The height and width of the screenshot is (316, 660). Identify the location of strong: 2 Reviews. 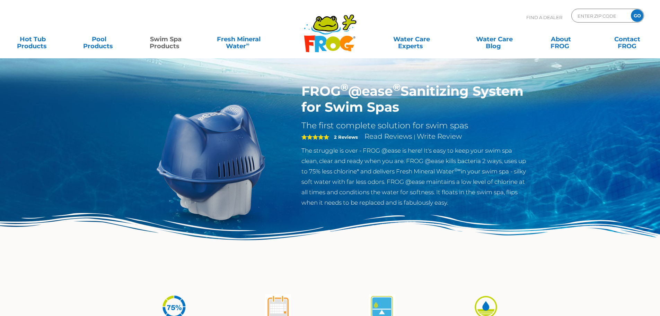
(346, 137).